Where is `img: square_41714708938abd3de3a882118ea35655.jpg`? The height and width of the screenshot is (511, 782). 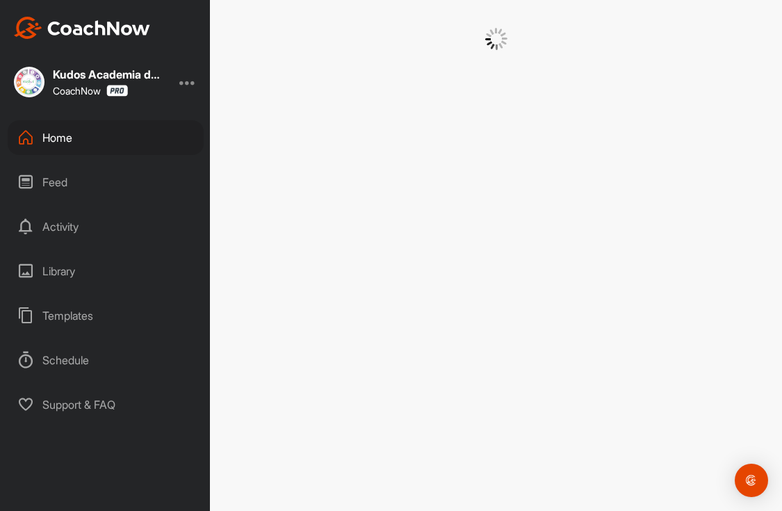 img: square_41714708938abd3de3a882118ea35655.jpg is located at coordinates (29, 82).